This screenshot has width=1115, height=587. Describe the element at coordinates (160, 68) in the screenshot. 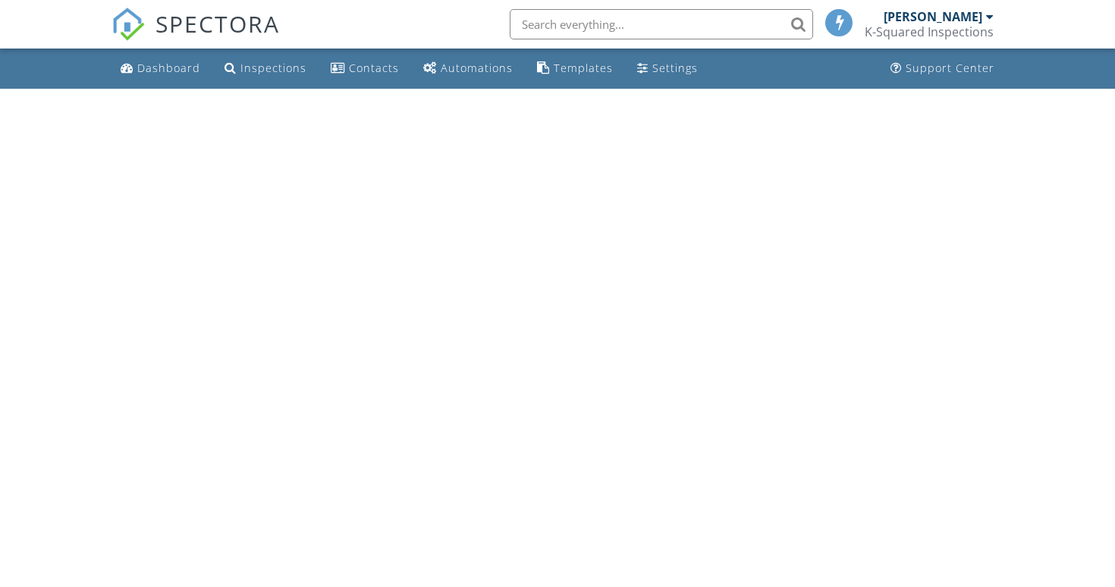

I see `a: Dashboard` at that location.